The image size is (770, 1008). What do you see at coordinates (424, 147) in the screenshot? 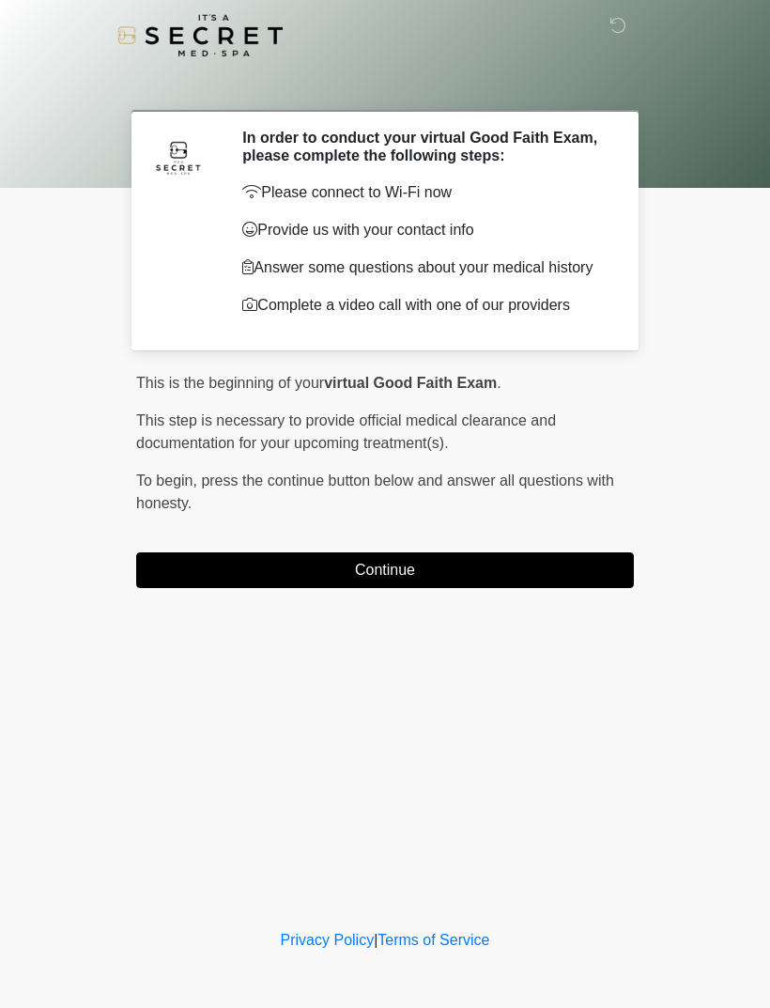
I see `h2: In order to conduct your virtual Good Faith Exam, please complete the following steps:` at bounding box center [424, 147].